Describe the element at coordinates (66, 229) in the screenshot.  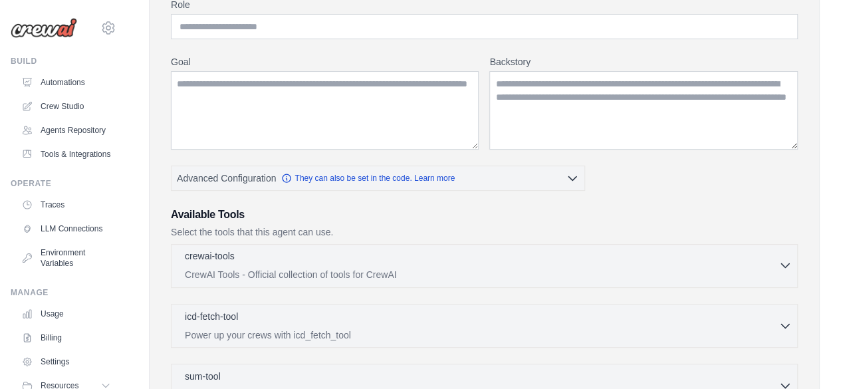
I see `a: LLM Connections` at that location.